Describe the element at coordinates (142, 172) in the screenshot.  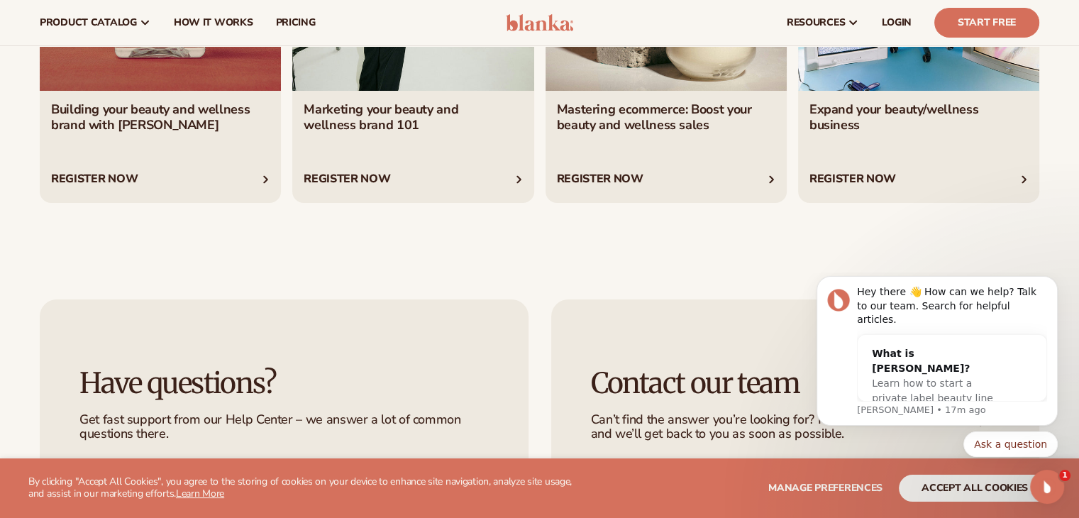
I see `div: Quick reply options` at that location.